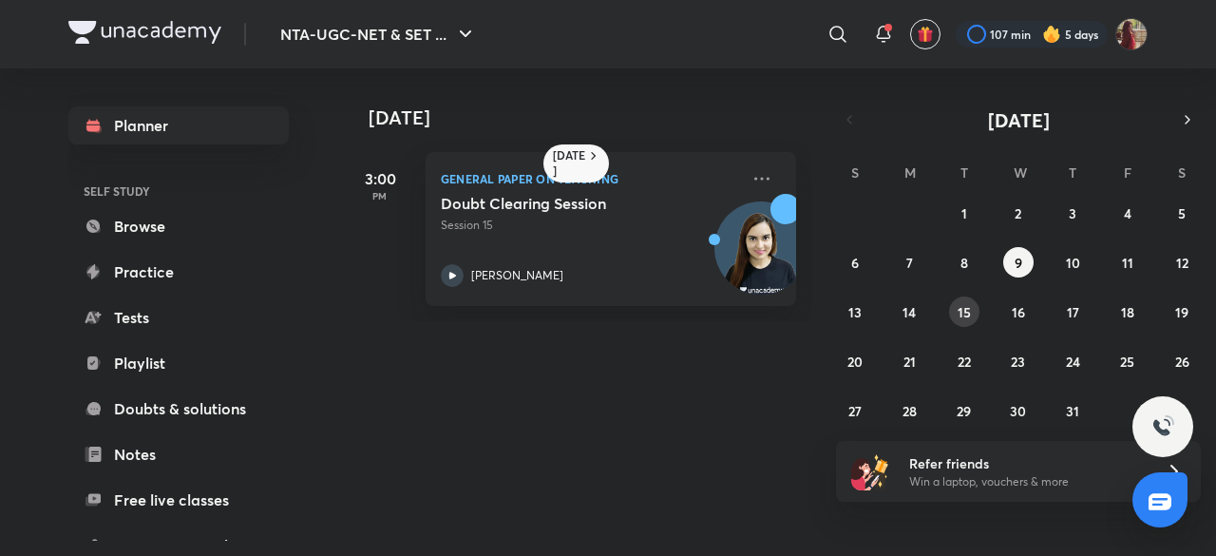 The width and height of the screenshot is (1216, 556). What do you see at coordinates (965, 361) in the screenshot?
I see `button: July 22, 2025` at bounding box center [965, 361].